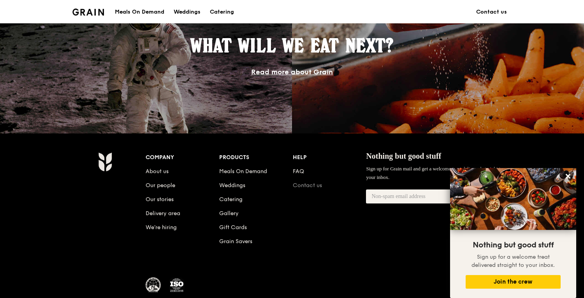 The width and height of the screenshot is (584, 298). I want to click on div: Meals On Demand, so click(139, 12).